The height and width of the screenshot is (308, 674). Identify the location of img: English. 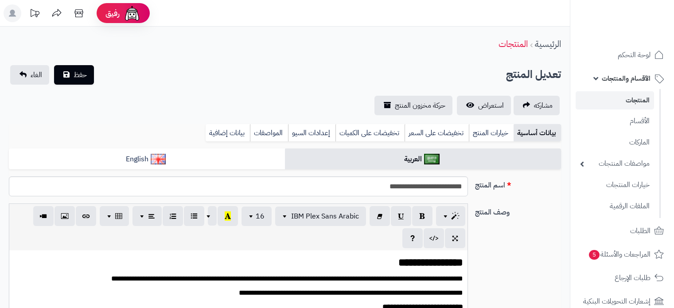
(158, 159).